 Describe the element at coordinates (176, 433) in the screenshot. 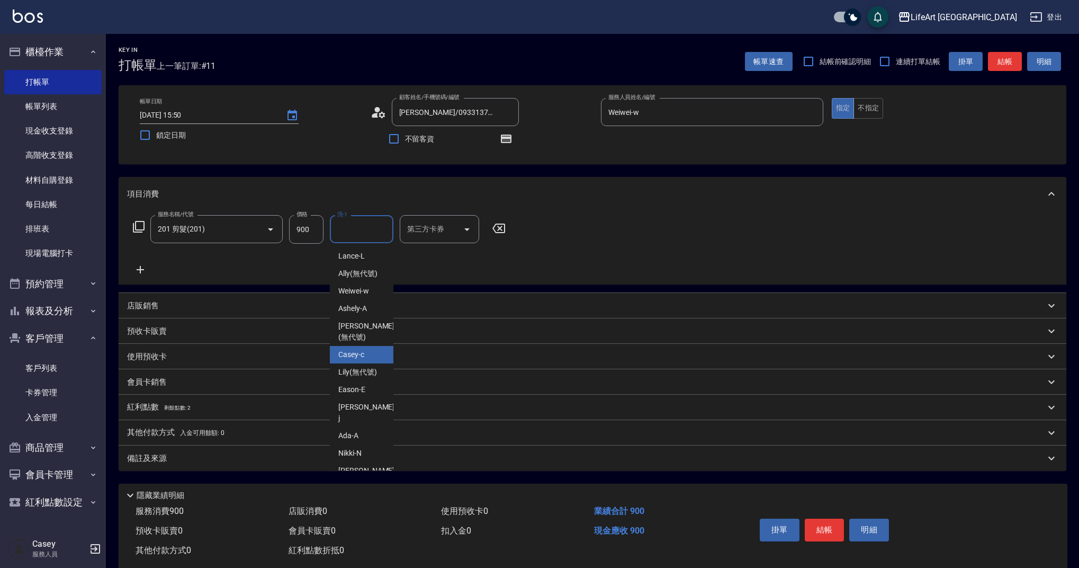

I see `p: 其他付款方式` at that location.